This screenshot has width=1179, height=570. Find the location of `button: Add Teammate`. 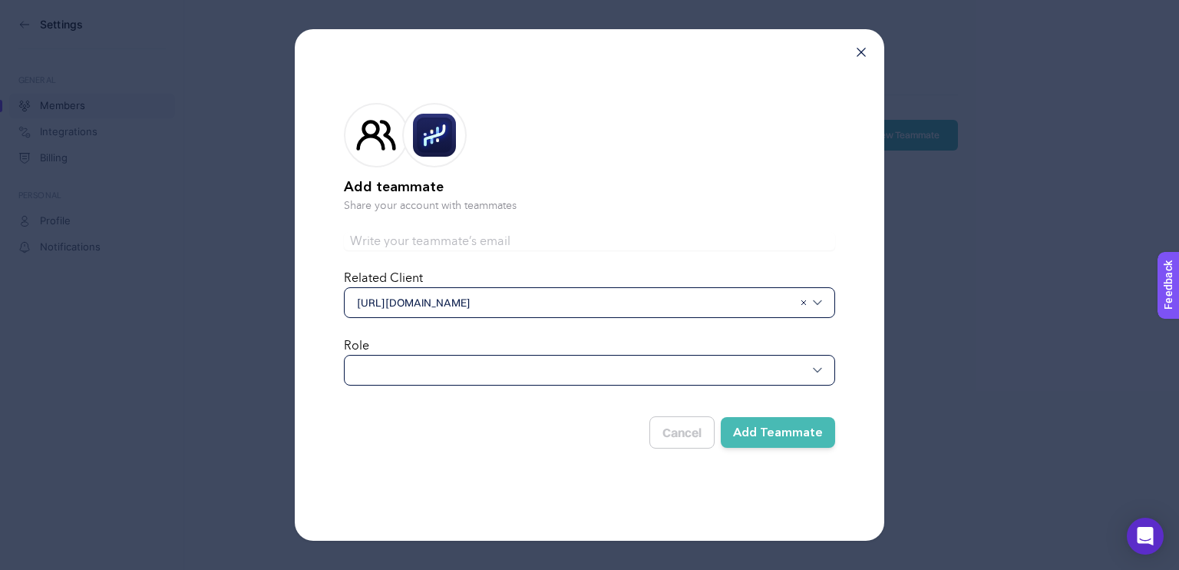

button: Add Teammate is located at coordinates (778, 432).